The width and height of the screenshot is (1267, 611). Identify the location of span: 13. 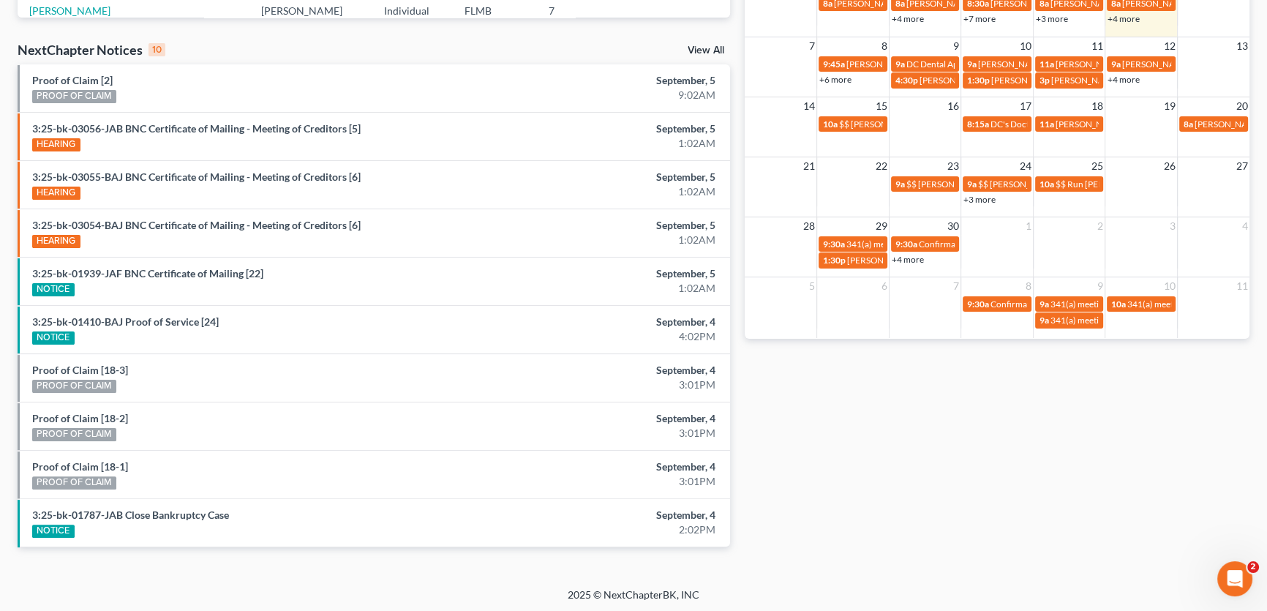
(1242, 46).